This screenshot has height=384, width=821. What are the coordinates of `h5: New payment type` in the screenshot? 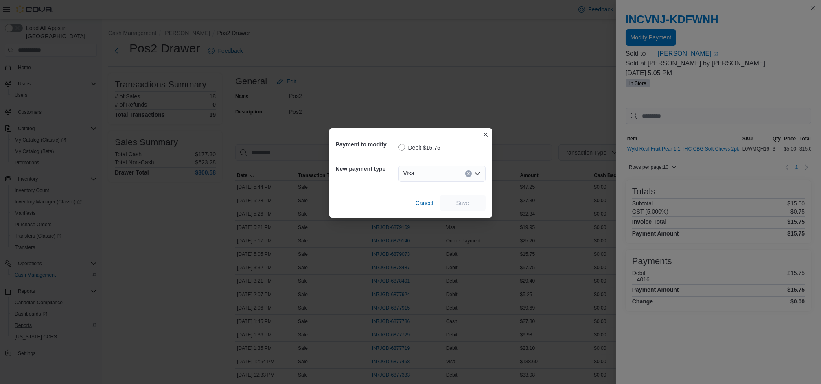 It's located at (366, 169).